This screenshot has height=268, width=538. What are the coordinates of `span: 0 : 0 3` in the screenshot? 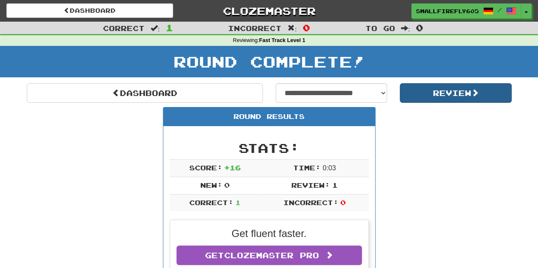 It's located at (329, 168).